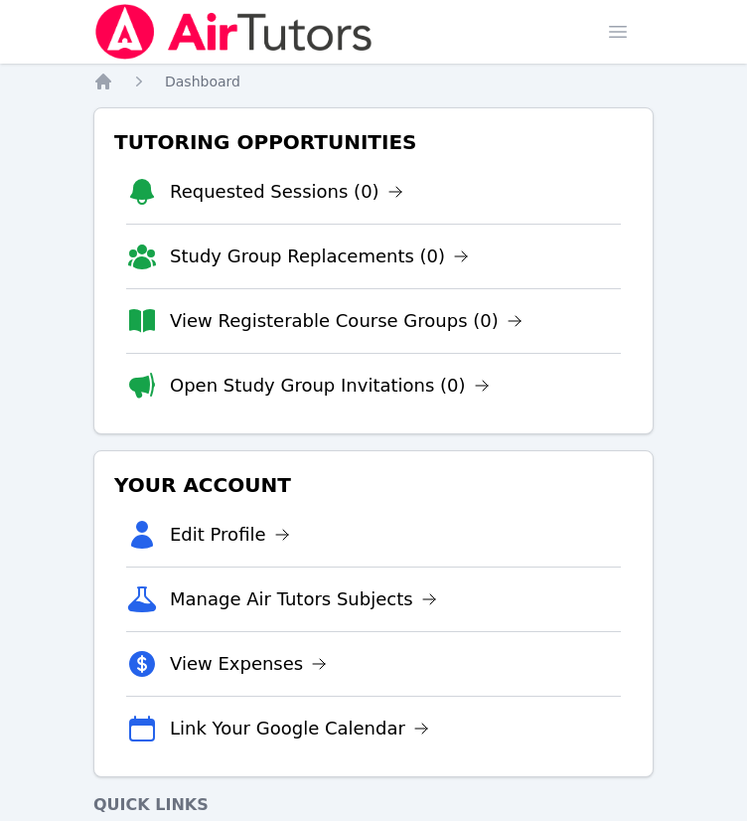  I want to click on h4: Quick Links, so click(374, 805).